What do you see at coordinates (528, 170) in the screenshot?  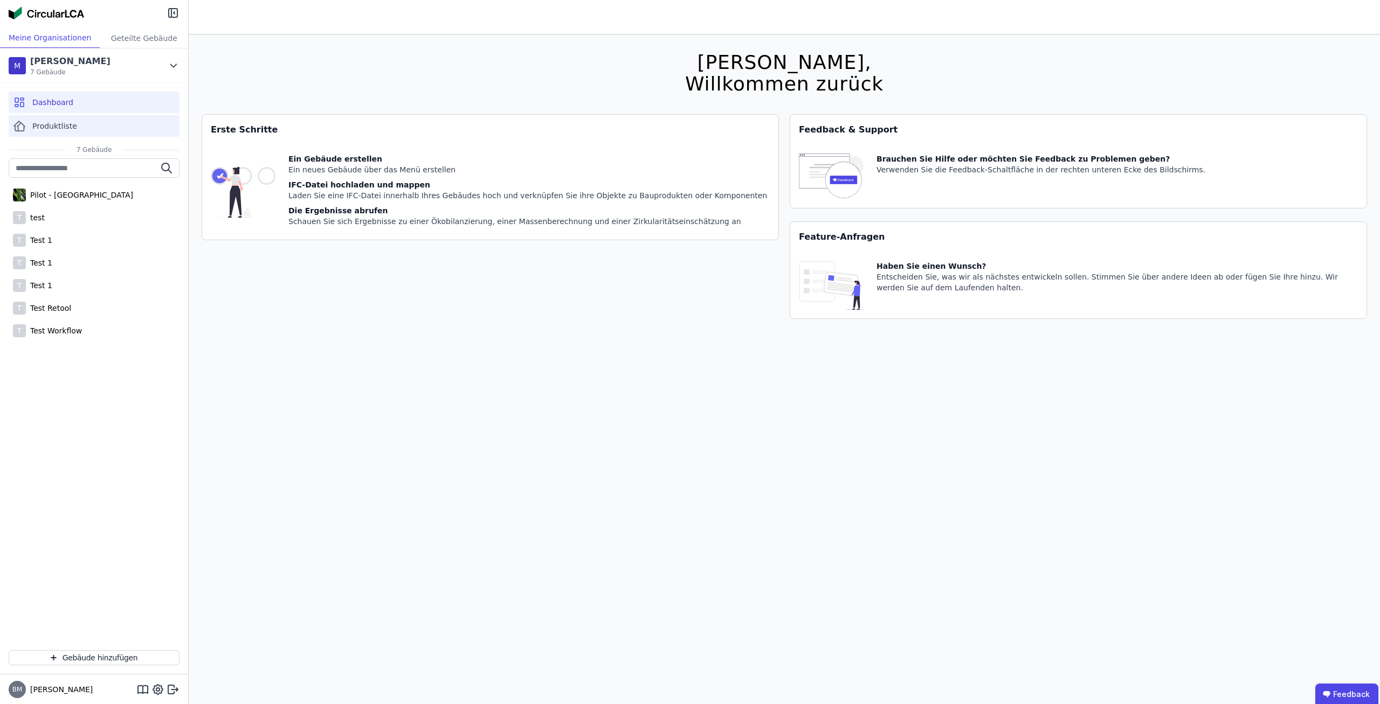 I see `div: Ein neues Gebäude über das Menü erstellen` at bounding box center [528, 170].